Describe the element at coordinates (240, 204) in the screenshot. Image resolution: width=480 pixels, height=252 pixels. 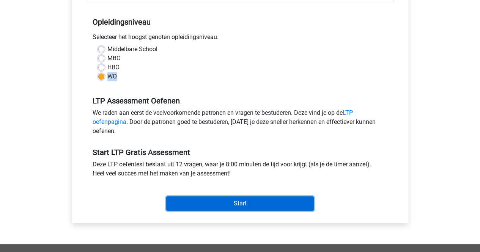
I see `input: Start` at that location.